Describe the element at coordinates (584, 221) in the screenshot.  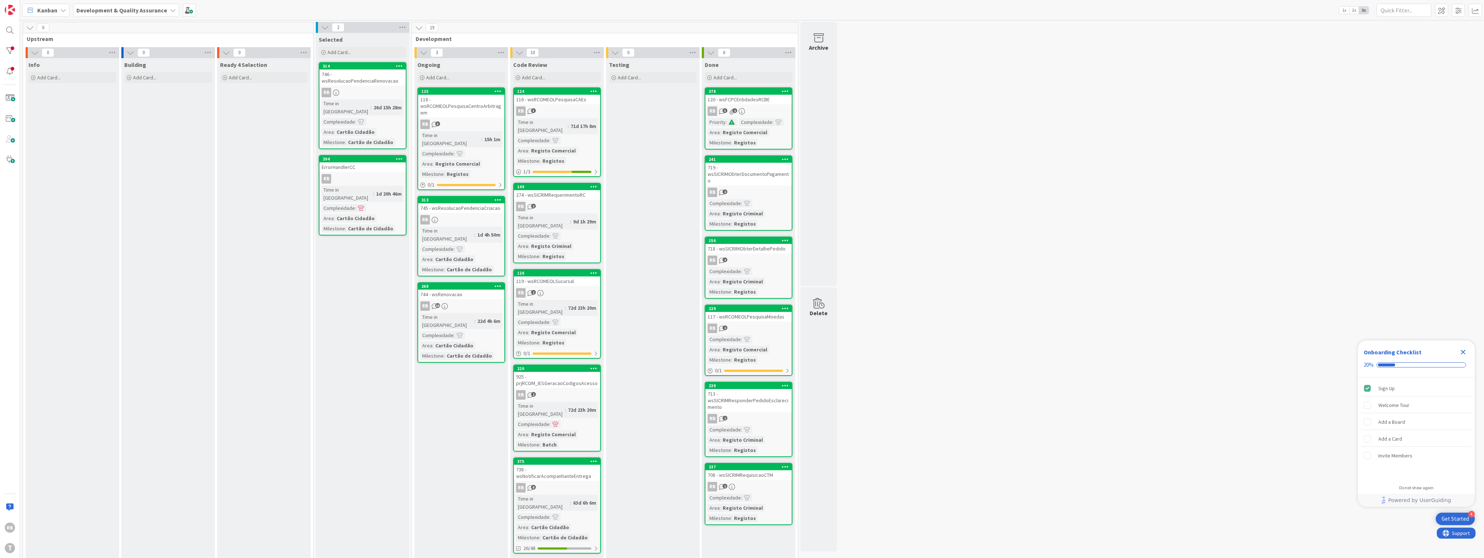
I see `div: 9d 1h 29m` at that location.